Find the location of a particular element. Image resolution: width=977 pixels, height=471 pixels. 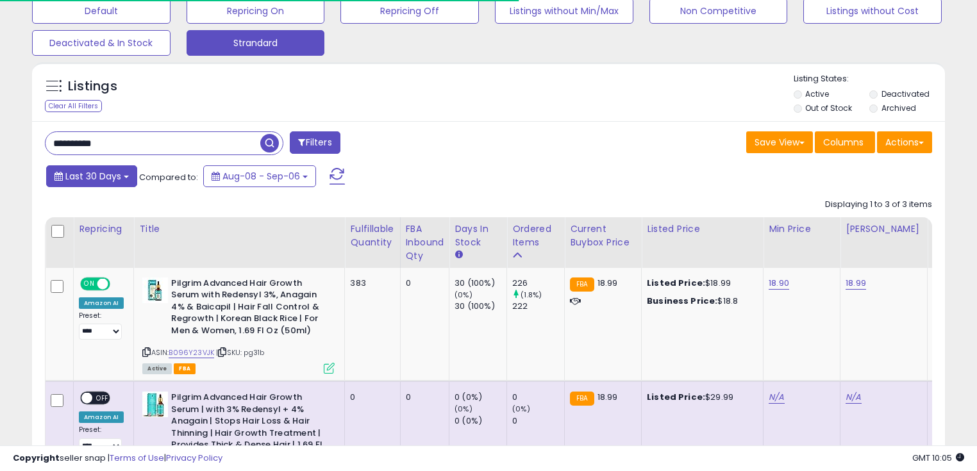

small: Days In Stock. is located at coordinates (459, 255).